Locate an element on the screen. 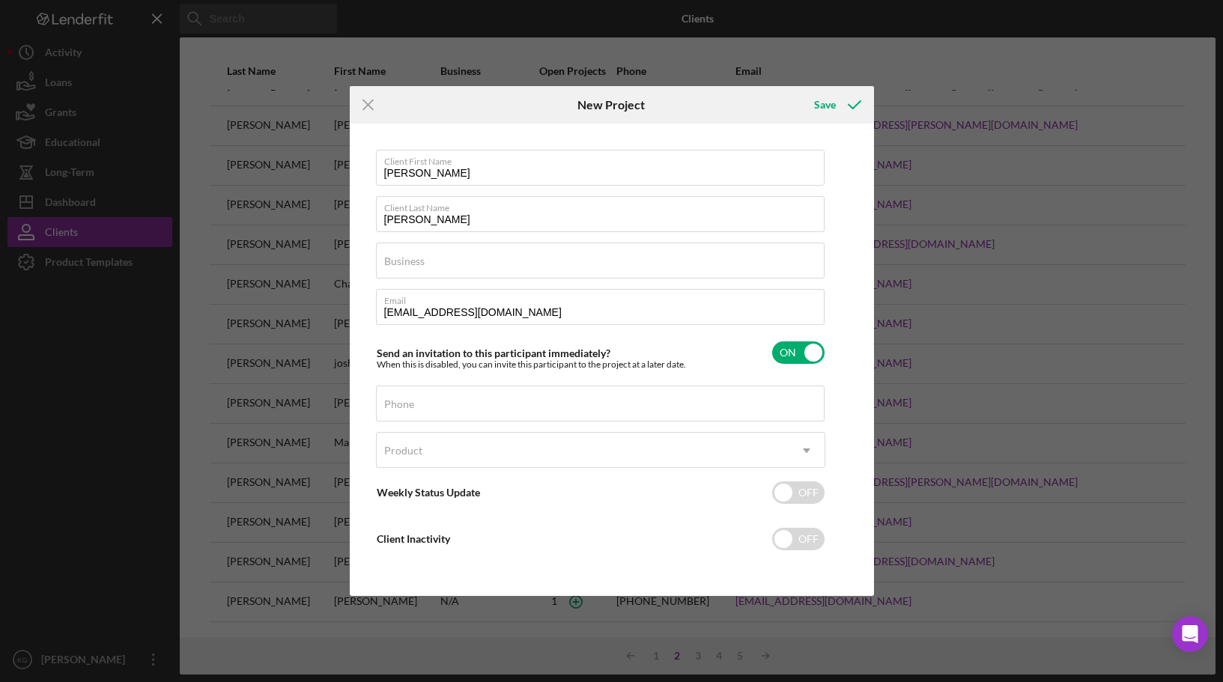  label: Client Inactivity is located at coordinates (413, 538).